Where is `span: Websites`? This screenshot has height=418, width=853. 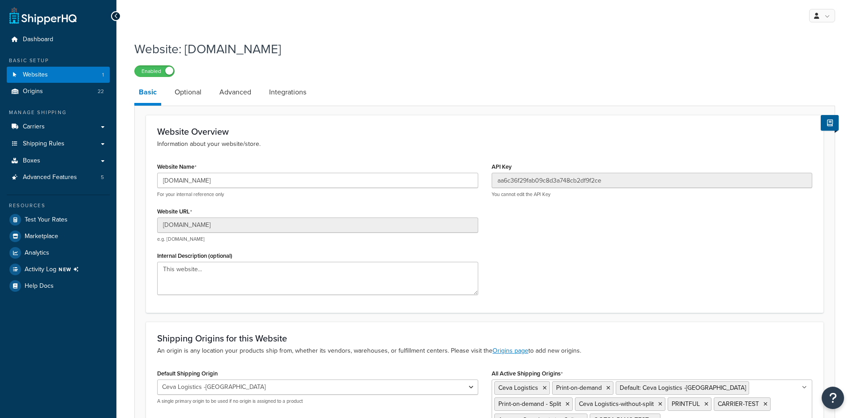
span: Websites is located at coordinates (35, 75).